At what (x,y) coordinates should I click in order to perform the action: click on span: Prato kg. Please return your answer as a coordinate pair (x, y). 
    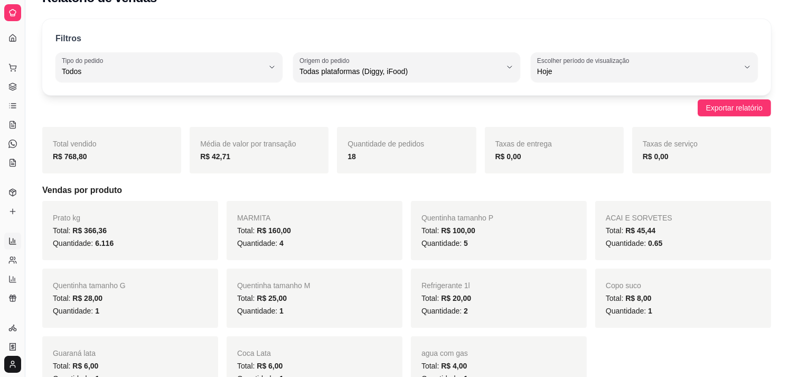
    Looking at the image, I should click on (67, 218).